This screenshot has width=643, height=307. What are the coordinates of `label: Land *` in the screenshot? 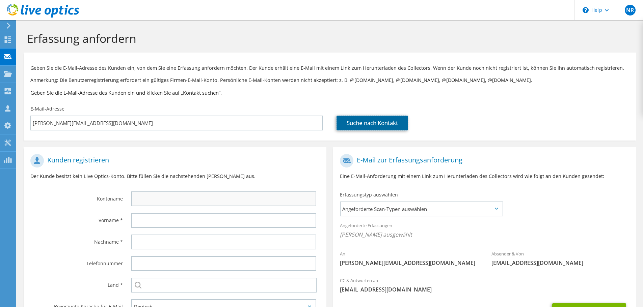 It's located at (77, 283).